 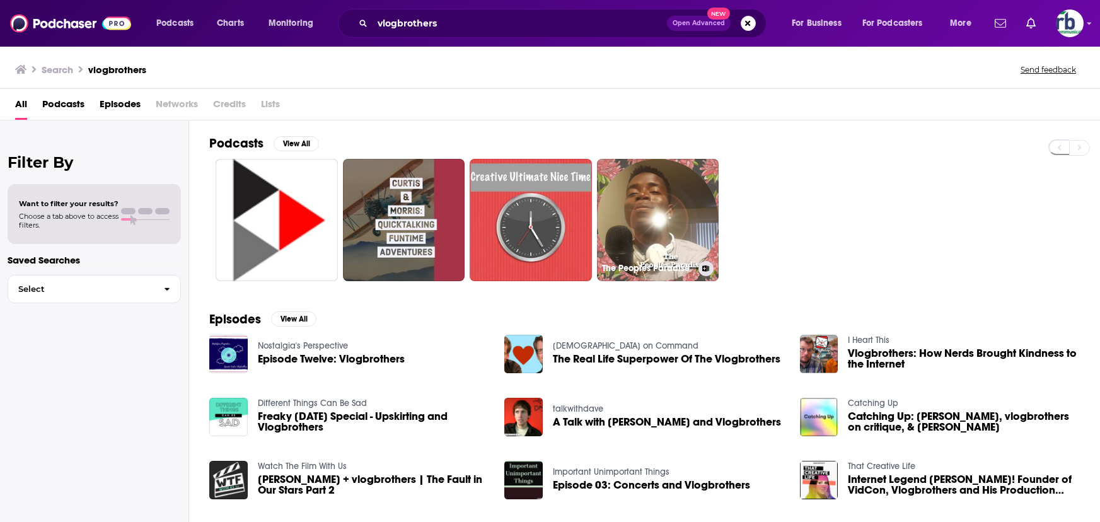 I want to click on p: Saved Searches, so click(x=94, y=260).